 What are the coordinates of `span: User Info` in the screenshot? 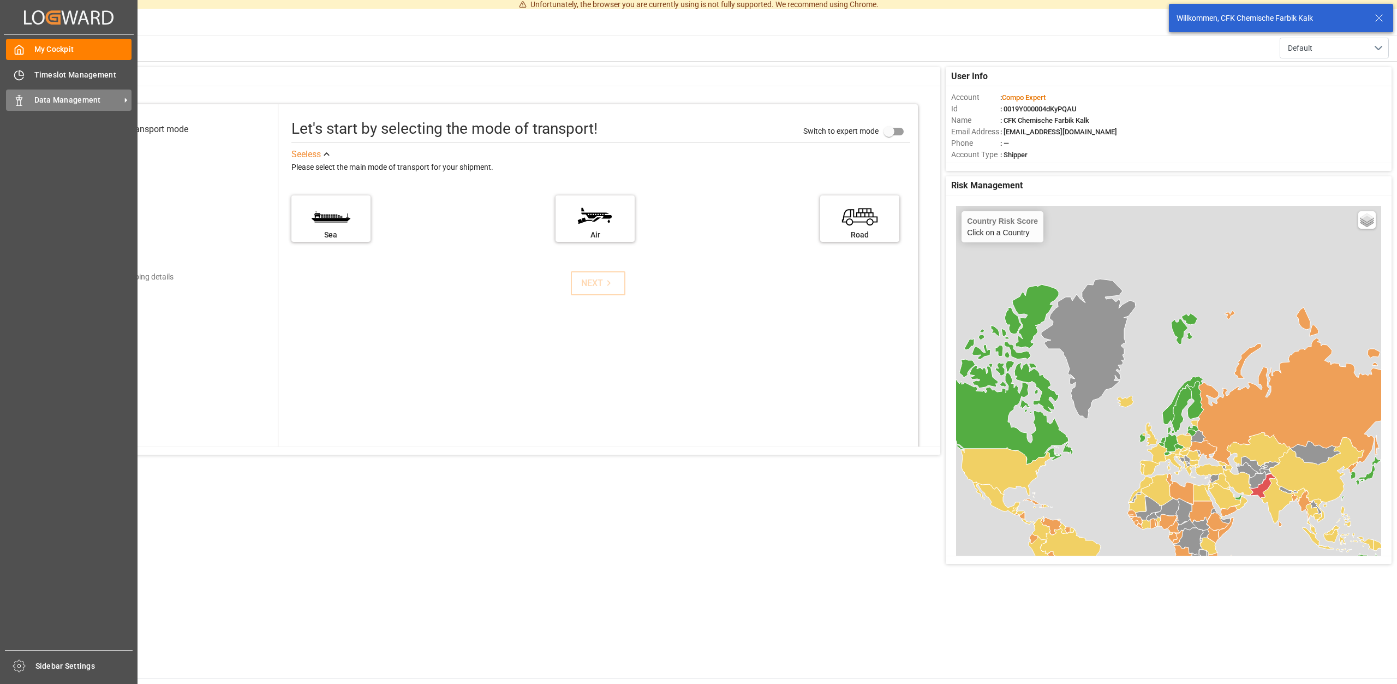 It's located at (969, 76).